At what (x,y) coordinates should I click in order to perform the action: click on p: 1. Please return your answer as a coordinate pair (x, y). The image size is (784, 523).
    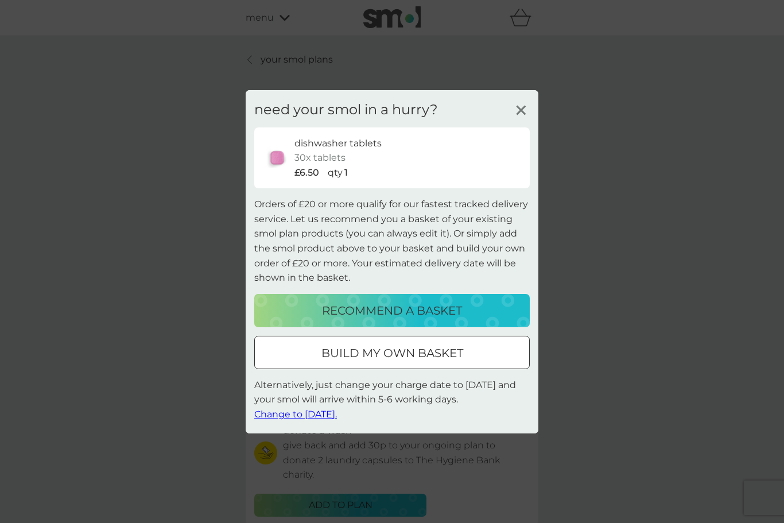
    Looking at the image, I should click on (346, 173).